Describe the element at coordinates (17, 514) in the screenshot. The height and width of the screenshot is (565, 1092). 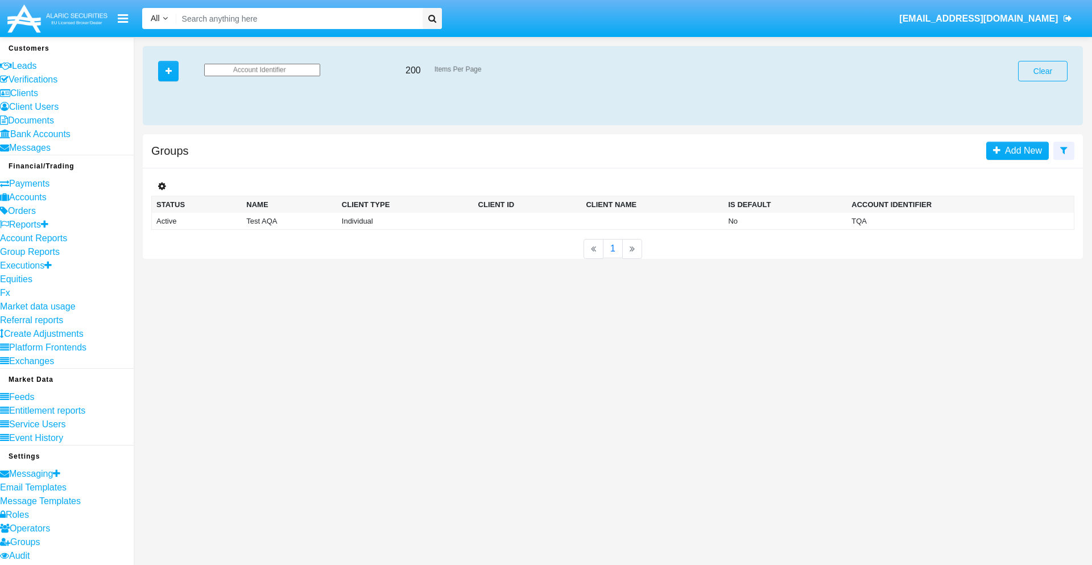
I see `span: Roles` at that location.